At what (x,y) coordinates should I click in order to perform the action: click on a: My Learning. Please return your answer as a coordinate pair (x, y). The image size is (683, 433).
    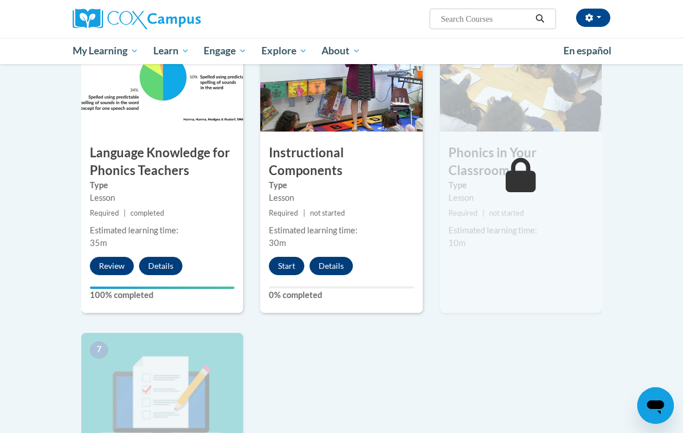
    Looking at the image, I should click on (105, 51).